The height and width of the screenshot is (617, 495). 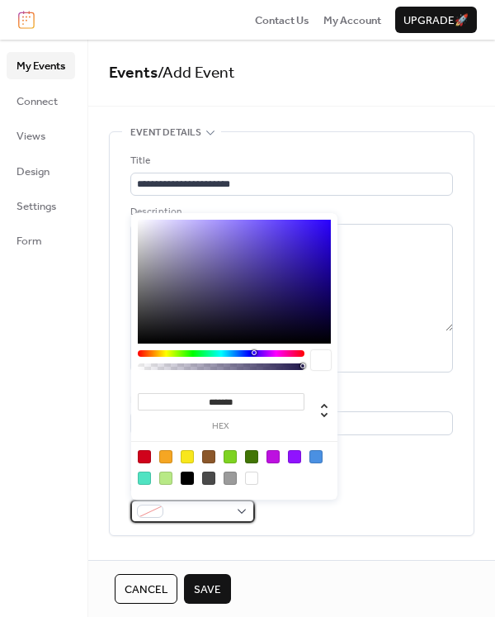 What do you see at coordinates (40, 65) in the screenshot?
I see `a: My Events` at bounding box center [40, 65].